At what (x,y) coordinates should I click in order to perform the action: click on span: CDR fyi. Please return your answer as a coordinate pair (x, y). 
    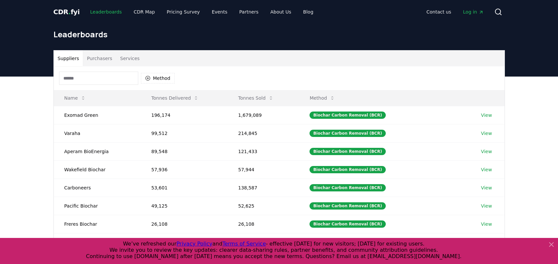
    Looking at the image, I should click on (67, 12).